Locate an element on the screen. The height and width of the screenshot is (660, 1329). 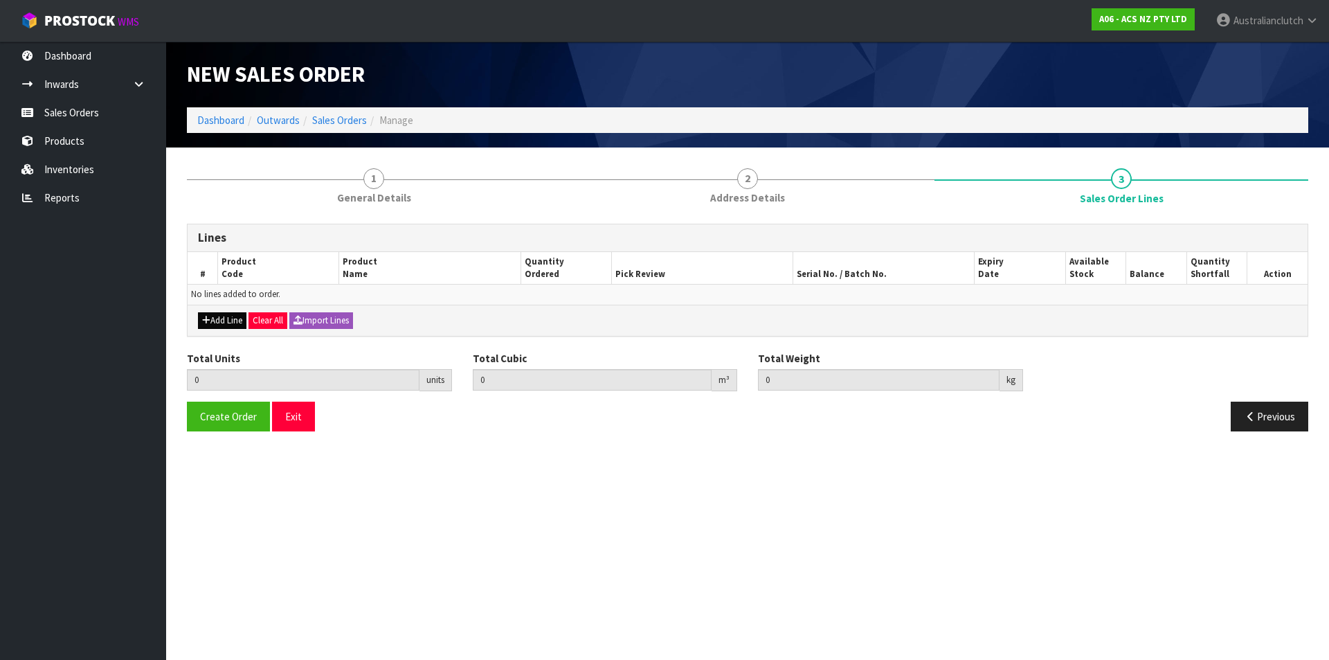
th: Quantity Shortfall is located at coordinates (1217, 268).